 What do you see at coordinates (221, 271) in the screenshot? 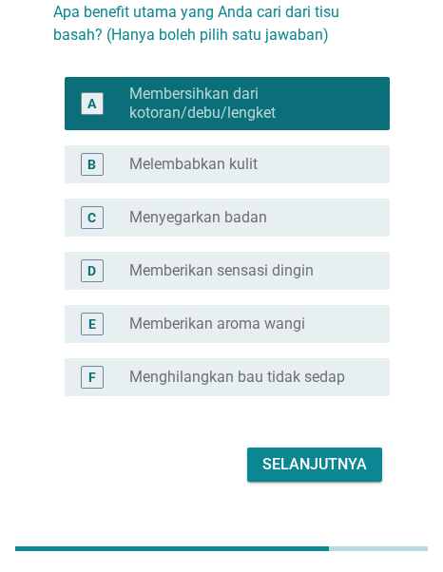
I see `label: Memberikan sensasi dingin` at bounding box center [221, 271].